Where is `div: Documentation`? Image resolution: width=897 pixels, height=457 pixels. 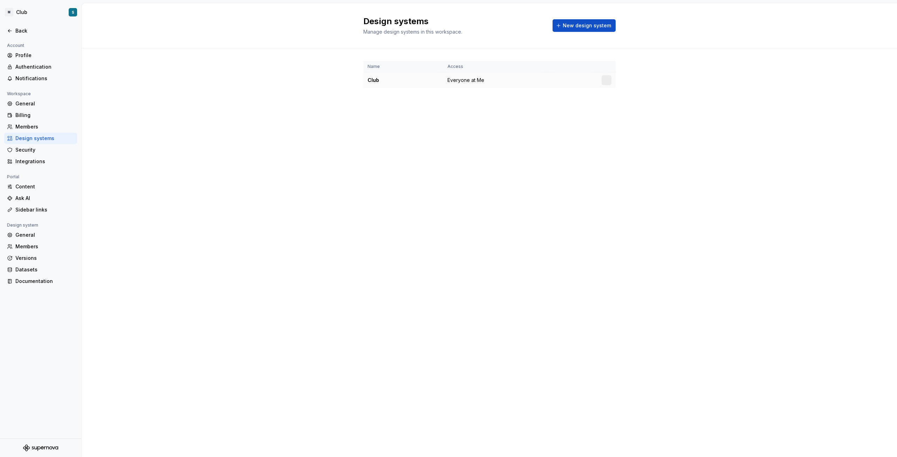
div: Documentation is located at coordinates (45, 281).